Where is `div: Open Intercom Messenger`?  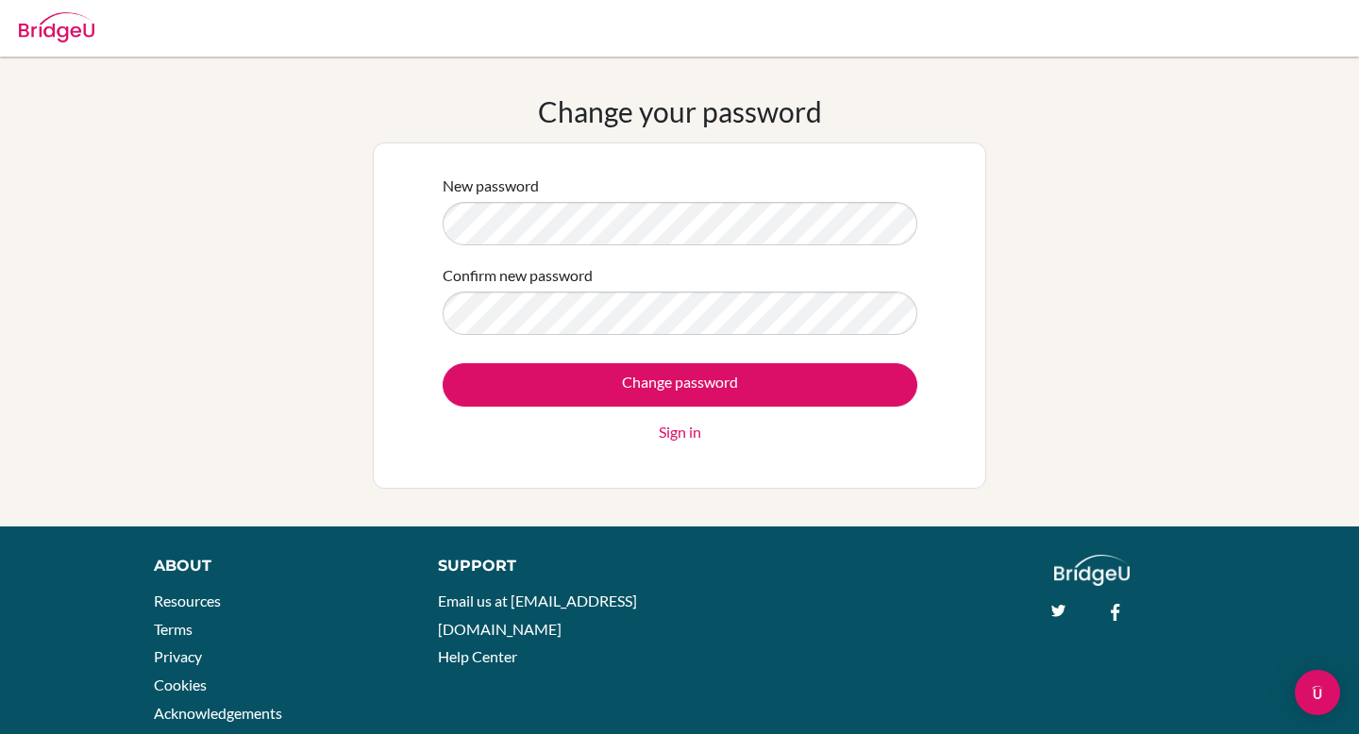 div: Open Intercom Messenger is located at coordinates (1317, 693).